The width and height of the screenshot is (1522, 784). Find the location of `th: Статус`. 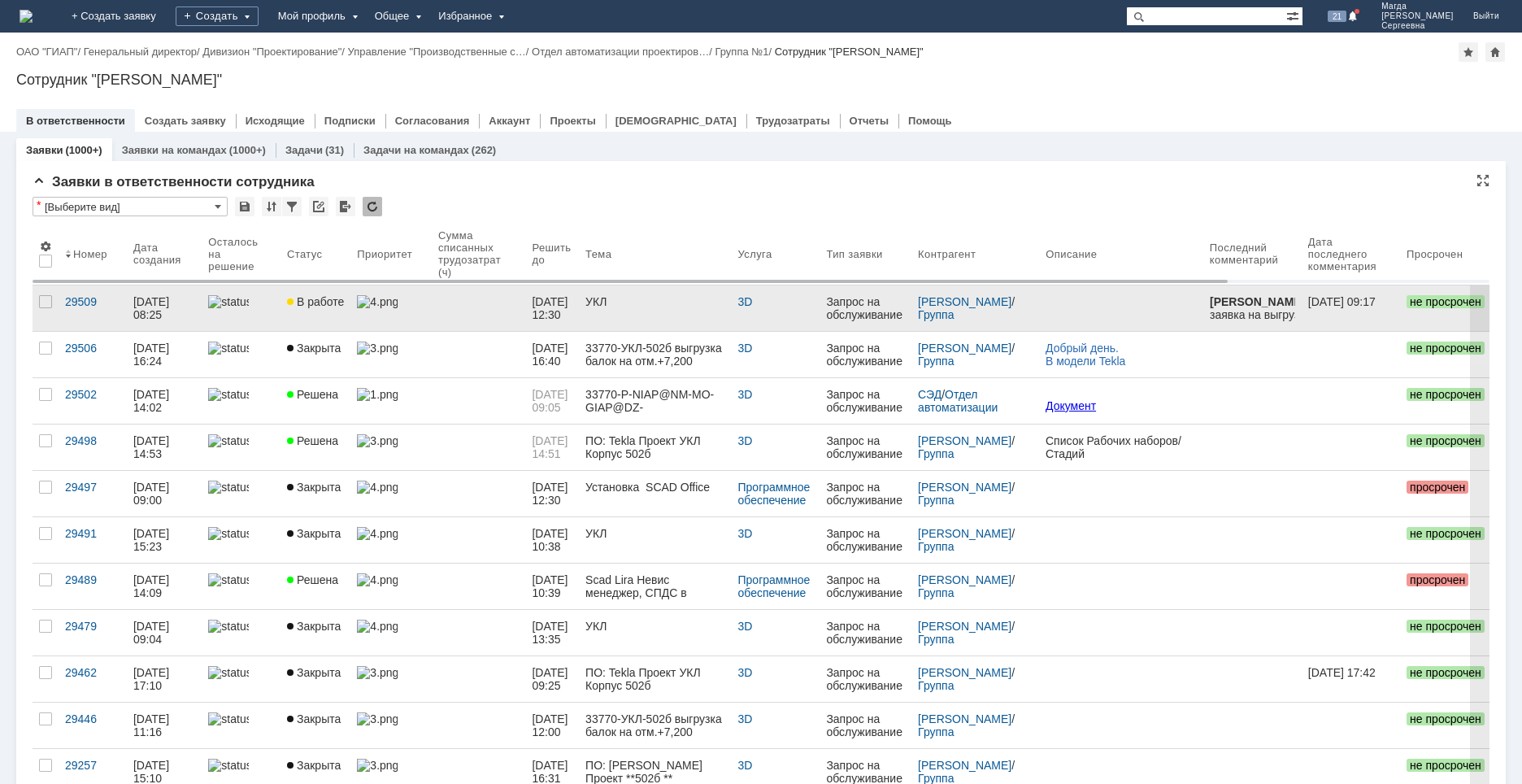

th: Статус is located at coordinates (315, 254).